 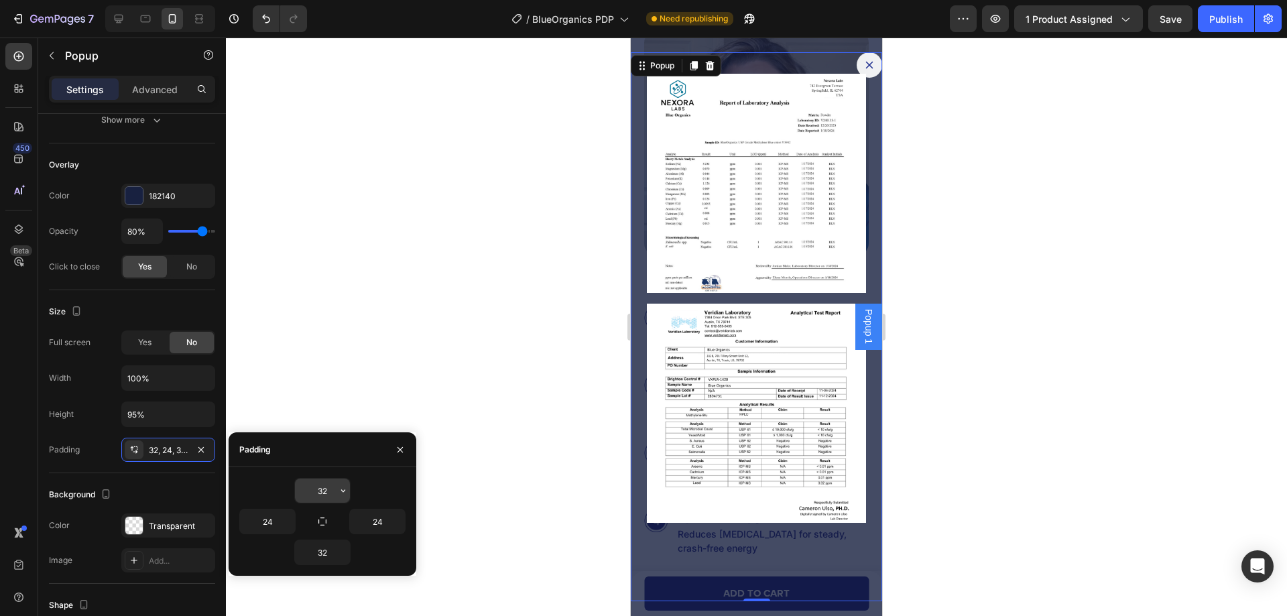 I want to click on div: Height, so click(x=61, y=414).